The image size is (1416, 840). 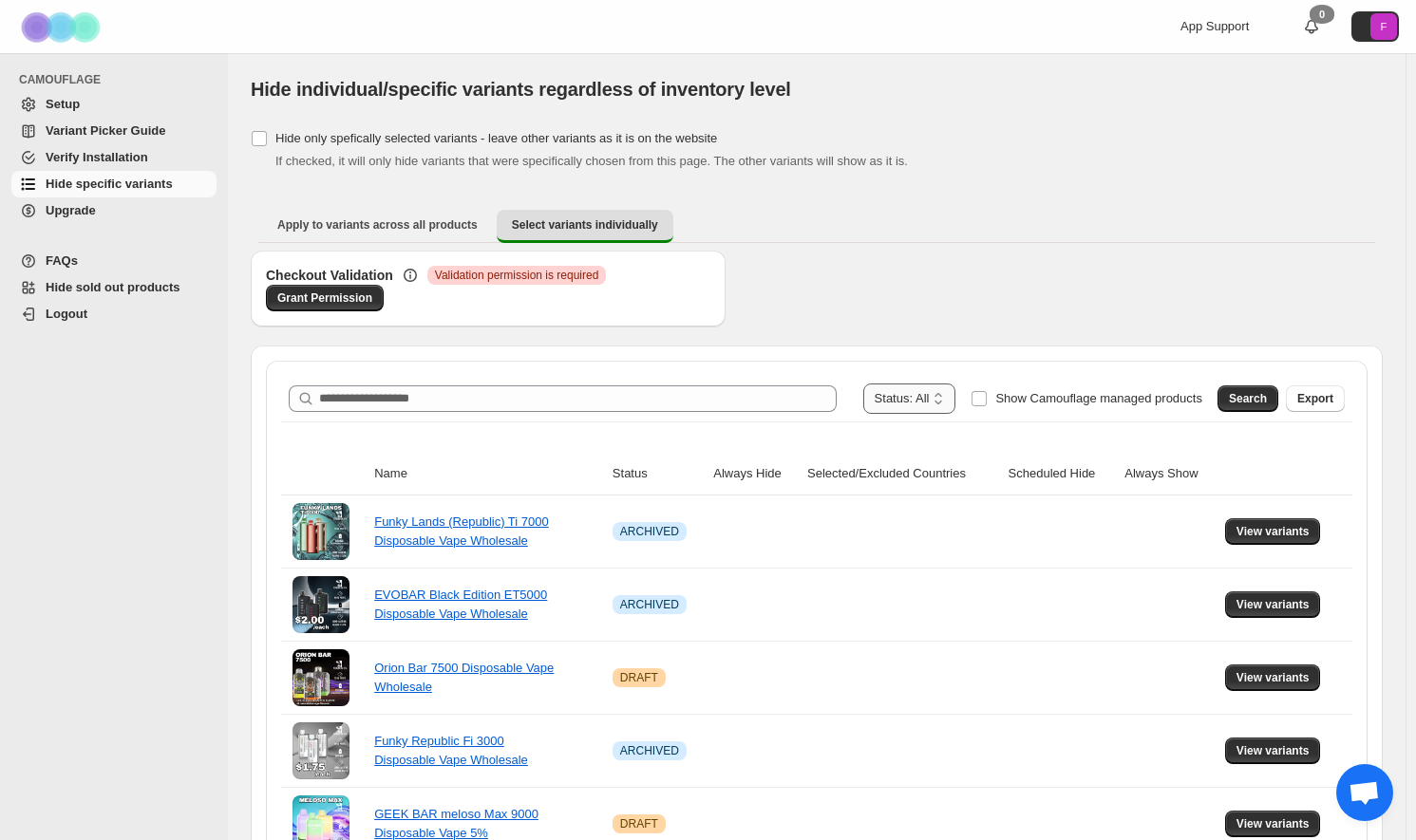 I want to click on button: Apply to variants across all products, so click(x=378, y=225).